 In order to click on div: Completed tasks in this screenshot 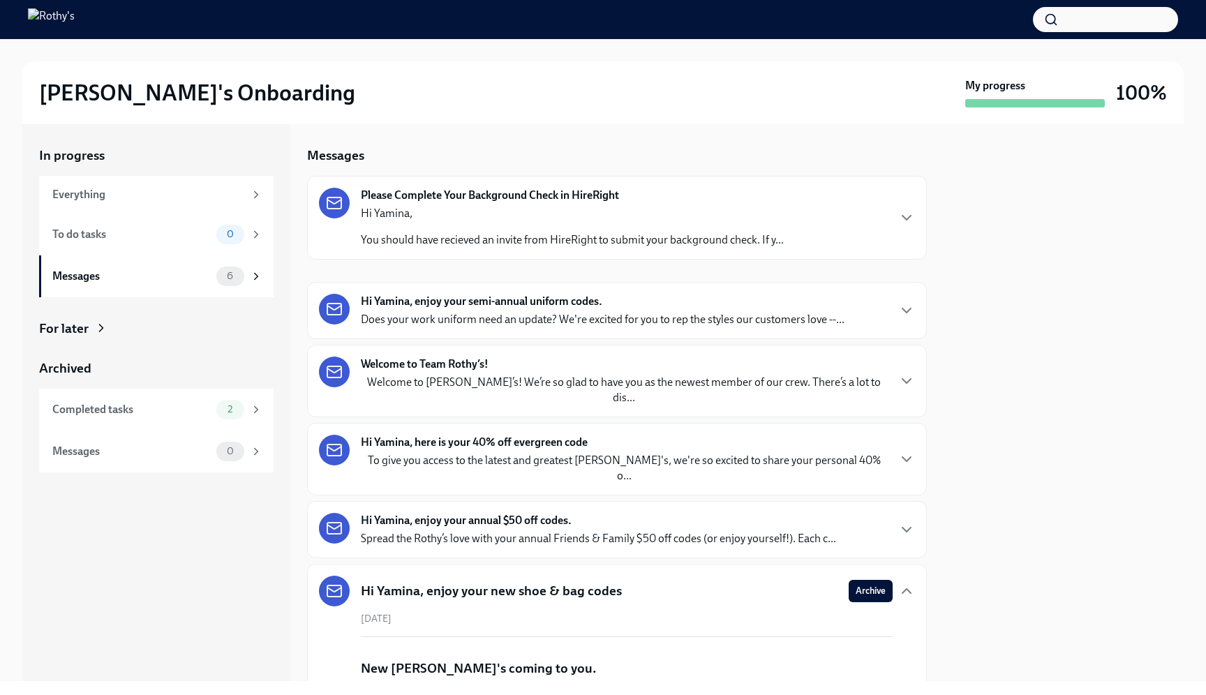, I will do `click(131, 410)`.